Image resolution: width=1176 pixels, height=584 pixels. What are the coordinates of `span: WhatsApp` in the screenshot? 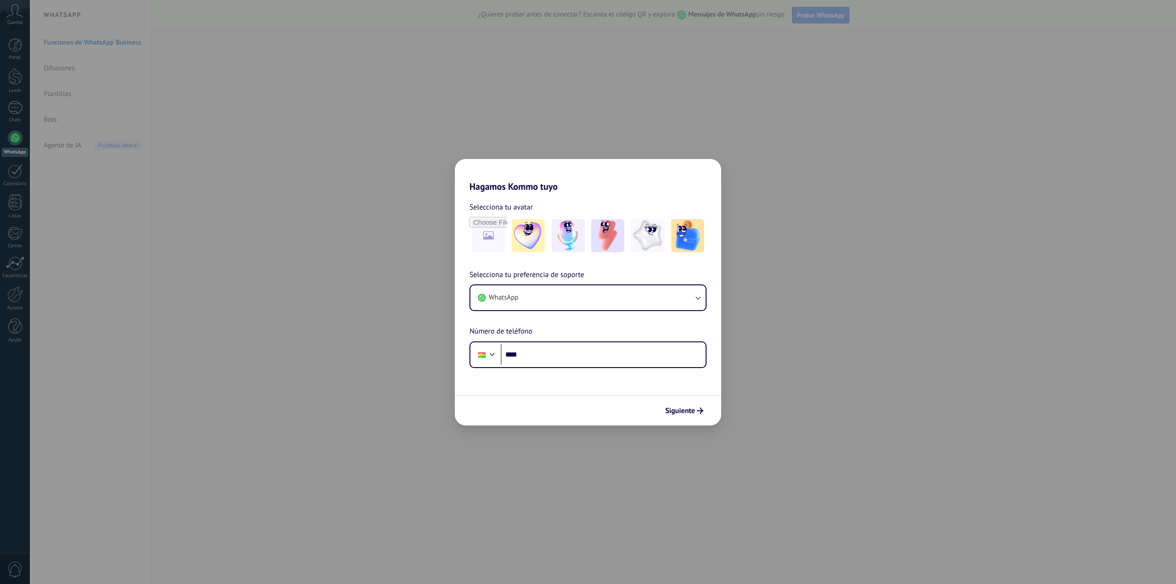 It's located at (503, 298).